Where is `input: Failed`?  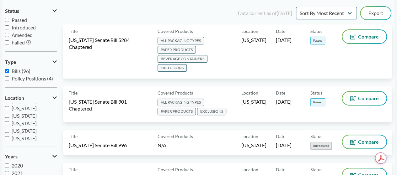 input: Failed is located at coordinates (7, 42).